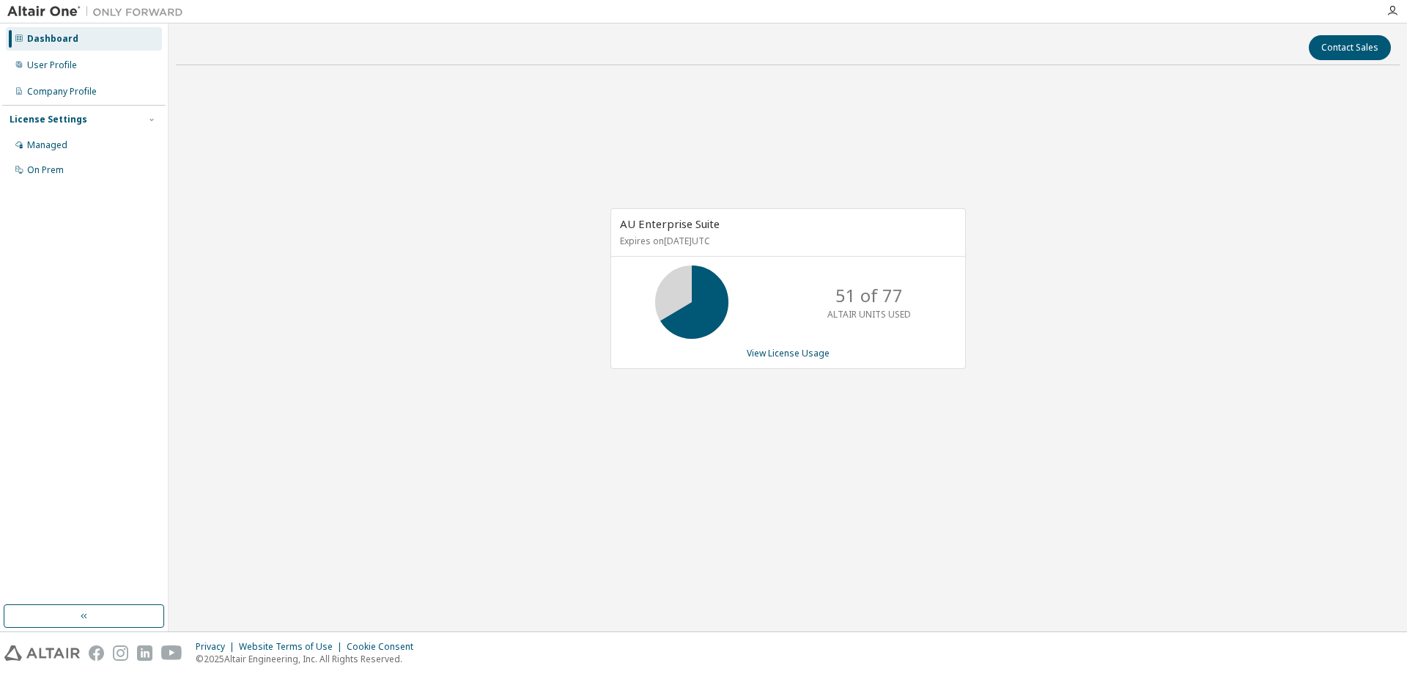  What do you see at coordinates (670, 224) in the screenshot?
I see `span: AU Enterprise Suite` at bounding box center [670, 224].